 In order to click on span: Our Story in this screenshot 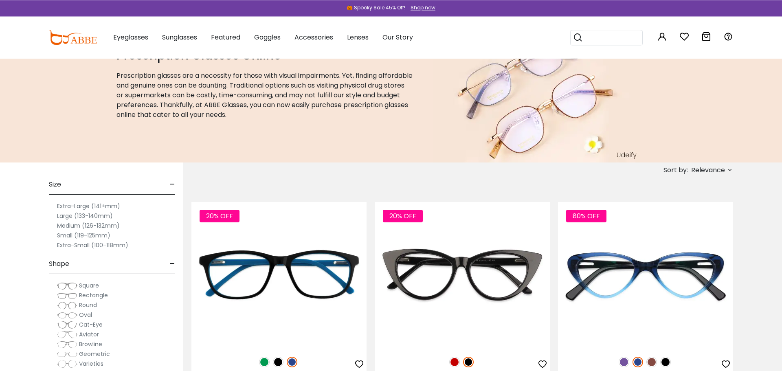, I will do `click(398, 37)`.